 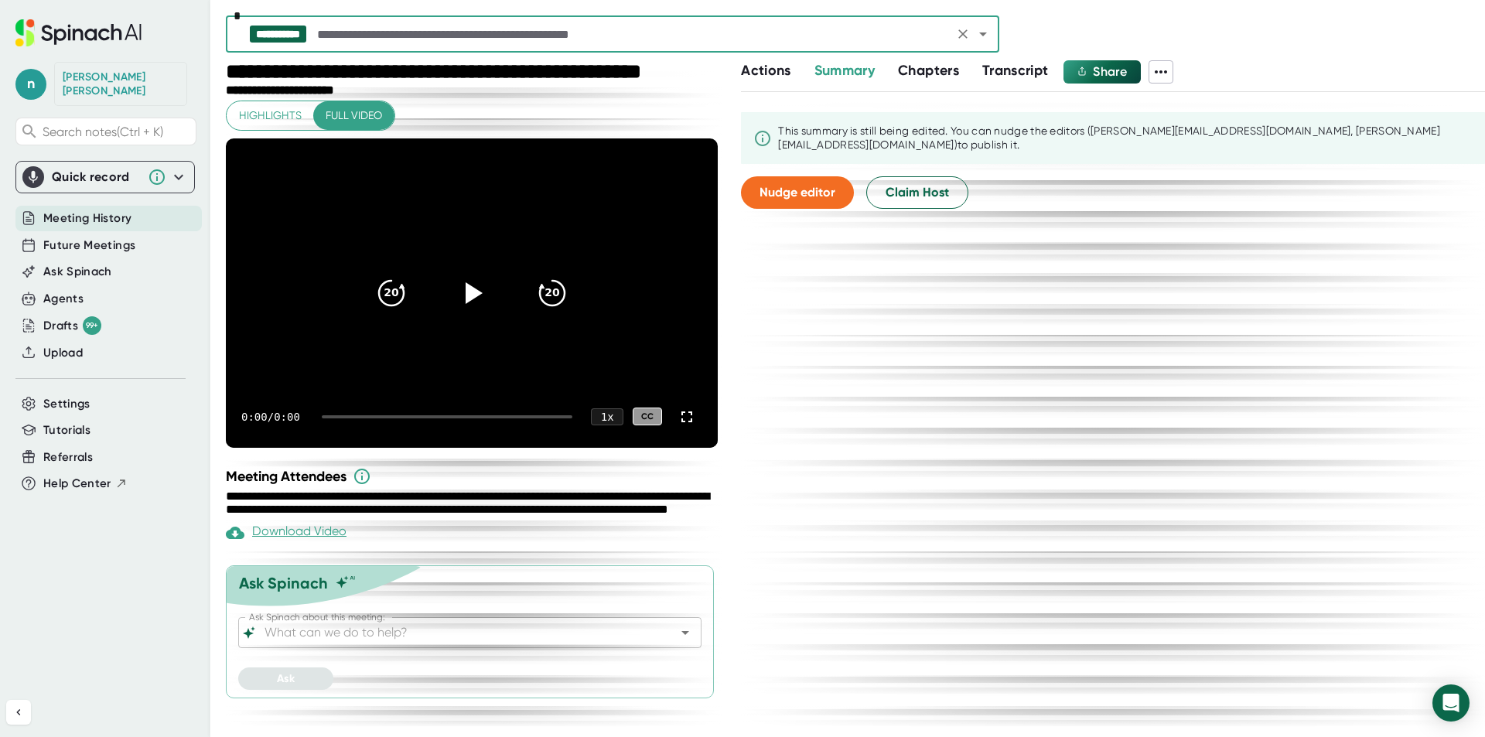 What do you see at coordinates (963, 34) in the screenshot?
I see `button: Clear` at bounding box center [963, 34].